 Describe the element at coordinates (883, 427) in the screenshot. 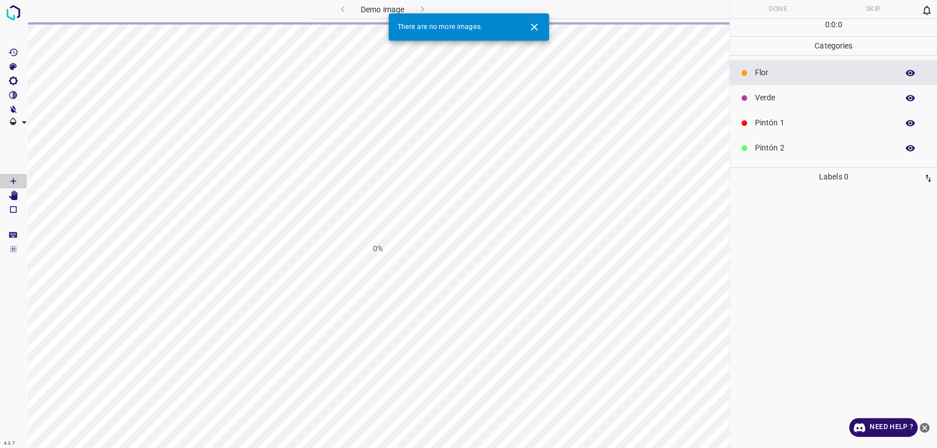

I see `a: Need Help ?` at that location.